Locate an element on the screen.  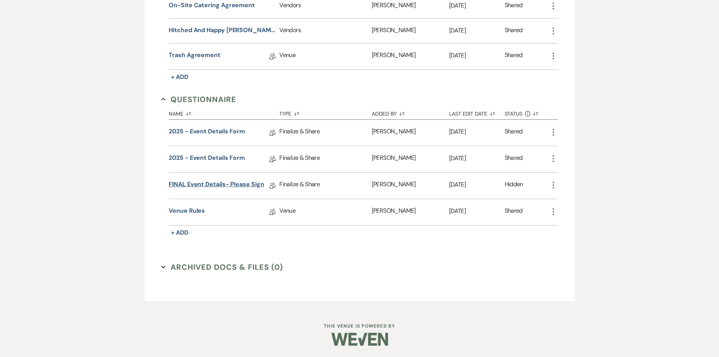
a: FINAL Event Details- please sign is located at coordinates (216, 185).